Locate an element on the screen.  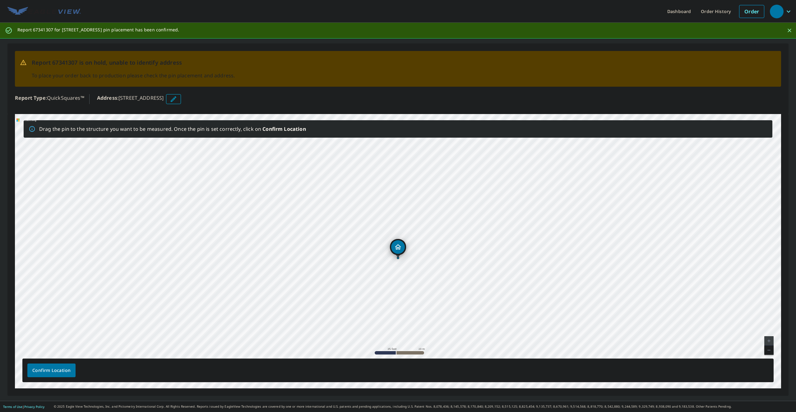
b: Address is located at coordinates (107, 98).